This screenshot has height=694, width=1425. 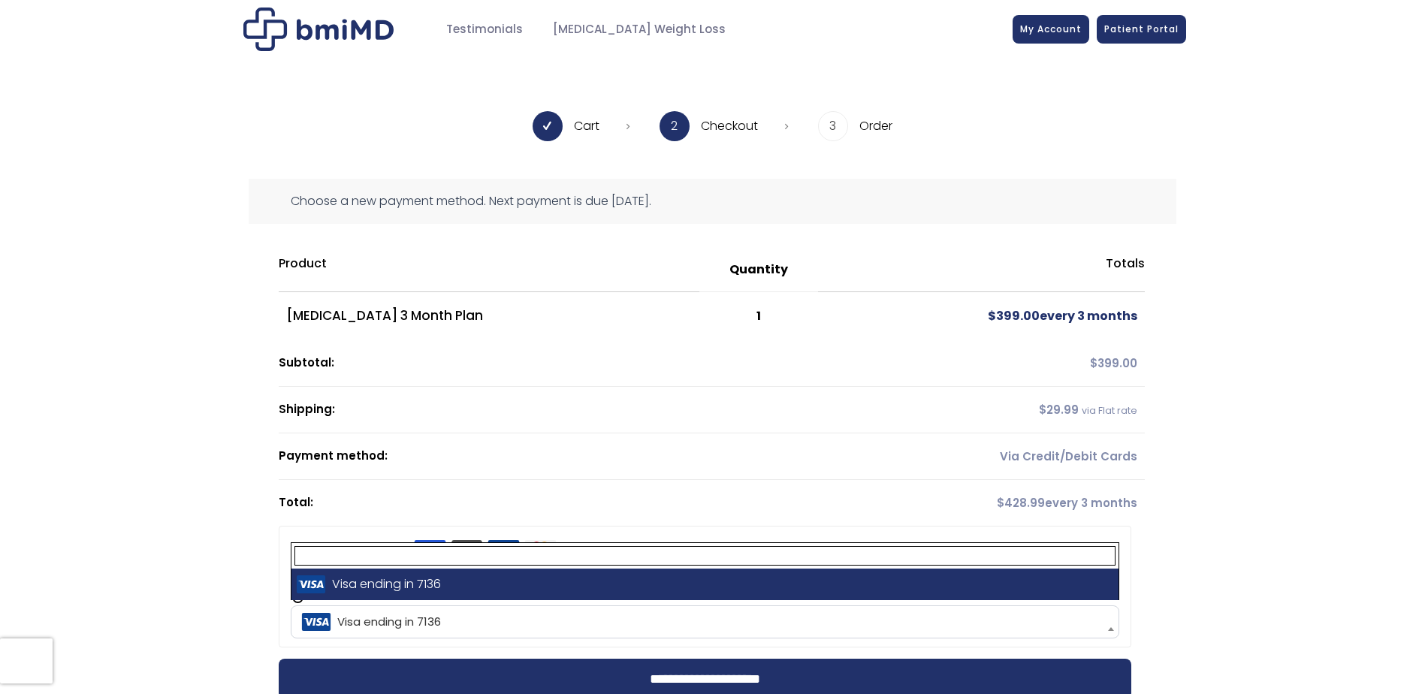 I want to click on span: 2, so click(x=675, y=126).